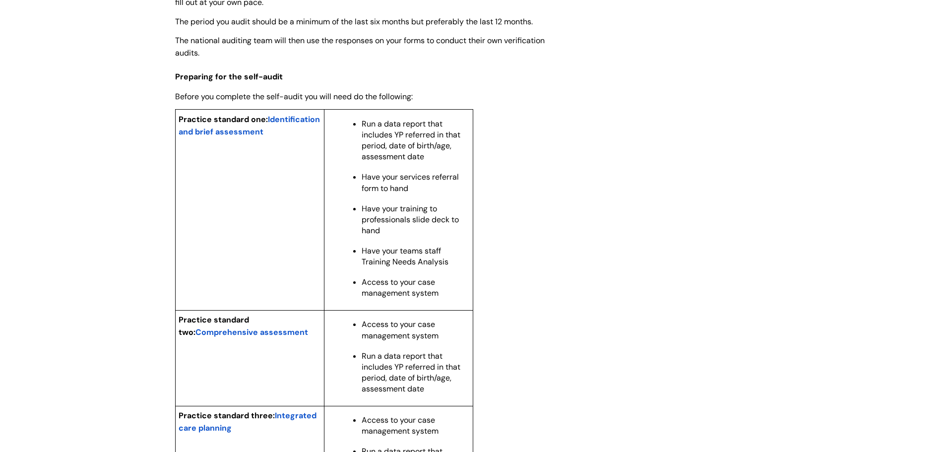  I want to click on span: Have your teams staff Training Needs Analysis, so click(405, 256).